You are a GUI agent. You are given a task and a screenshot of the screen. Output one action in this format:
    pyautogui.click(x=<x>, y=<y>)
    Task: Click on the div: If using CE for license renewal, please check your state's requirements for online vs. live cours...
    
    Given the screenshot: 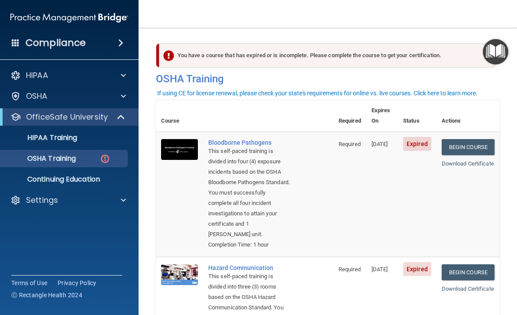 What is the action you would take?
    pyautogui.click(x=317, y=93)
    